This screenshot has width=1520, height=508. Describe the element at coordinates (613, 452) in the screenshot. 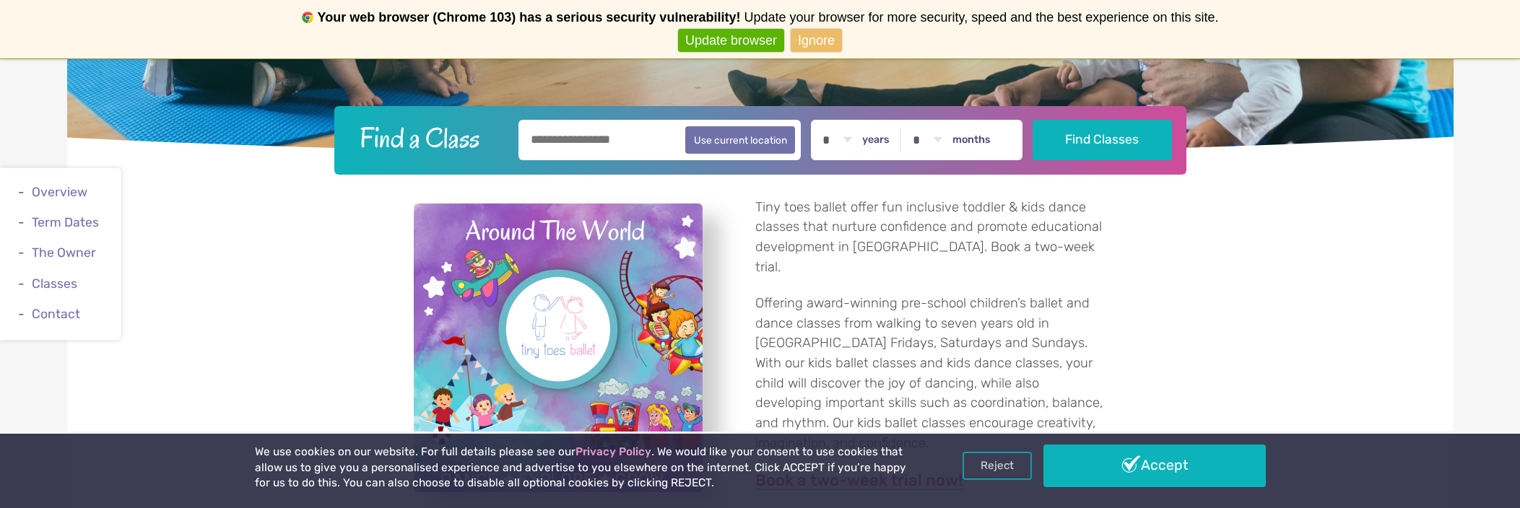

I see `a: Privacy Policy` at that location.